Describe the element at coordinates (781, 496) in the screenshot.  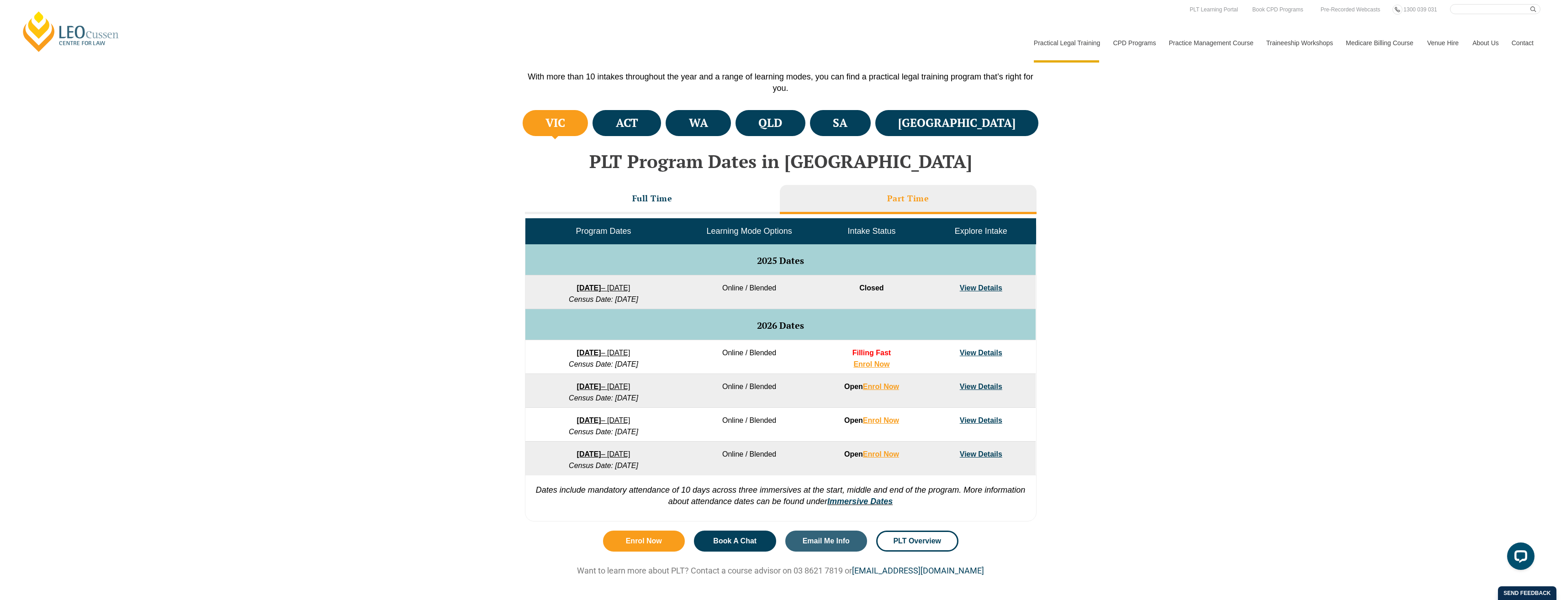
I see `em: Dates include mandatory attendance of 10 days across three immersives at the start, middle and en...` at that location.